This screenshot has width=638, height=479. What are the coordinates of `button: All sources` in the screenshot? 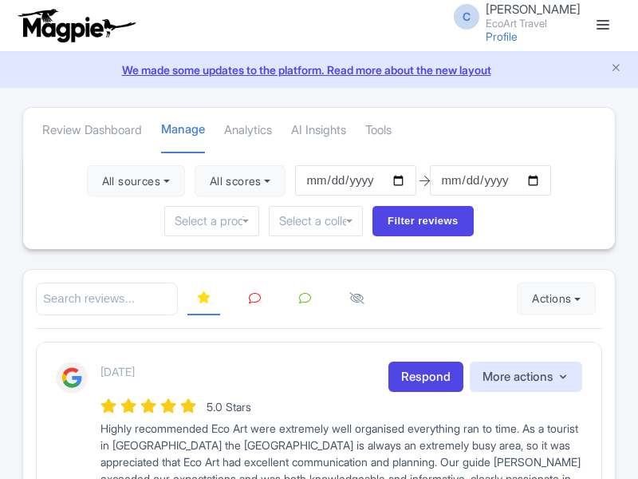 It's located at (136, 181).